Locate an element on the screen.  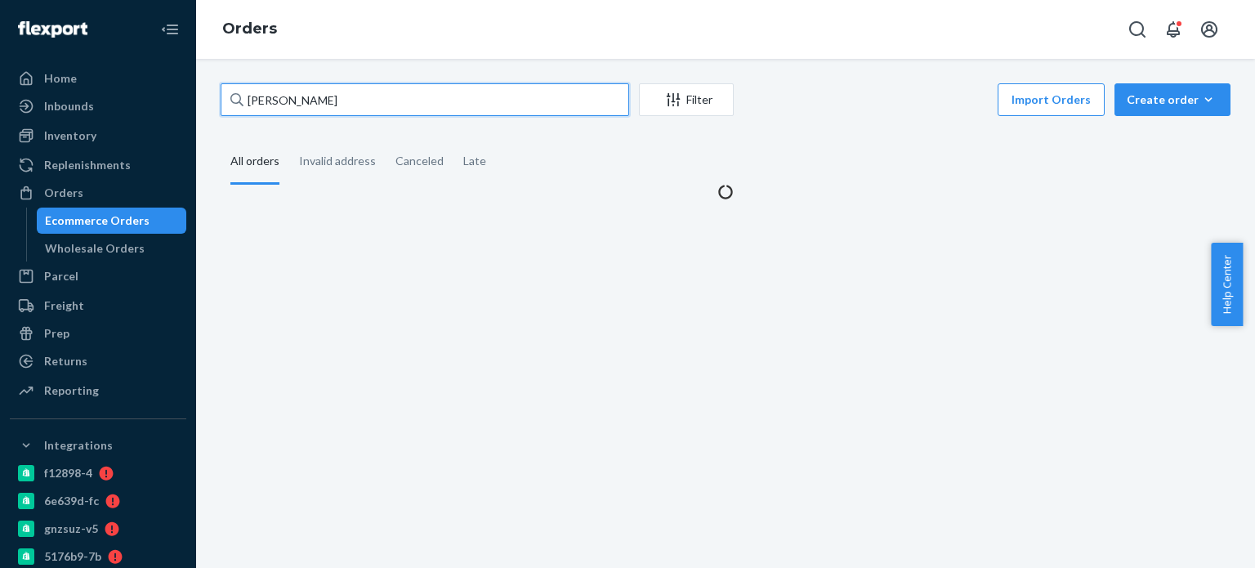
div: Ecommerce Orders is located at coordinates (97, 221).